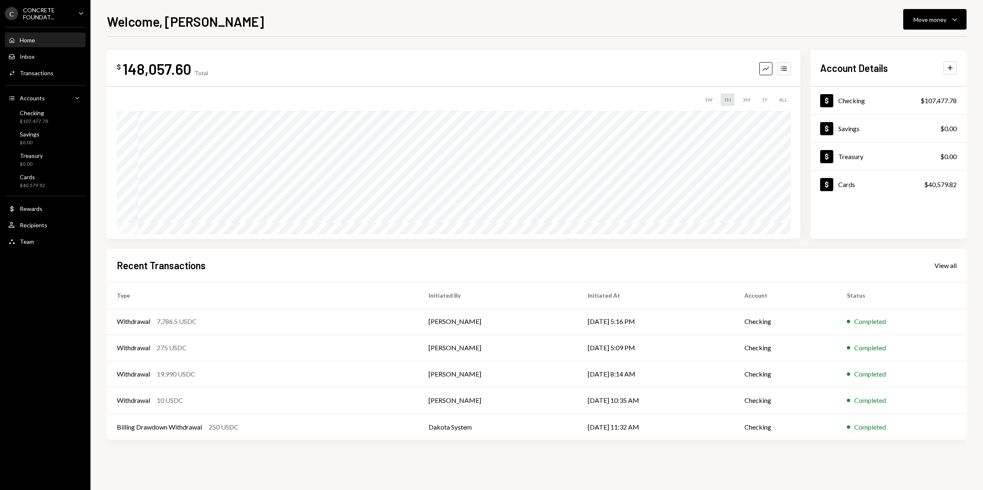  Describe the element at coordinates (656, 295) in the screenshot. I see `th: Initiated At` at that location.